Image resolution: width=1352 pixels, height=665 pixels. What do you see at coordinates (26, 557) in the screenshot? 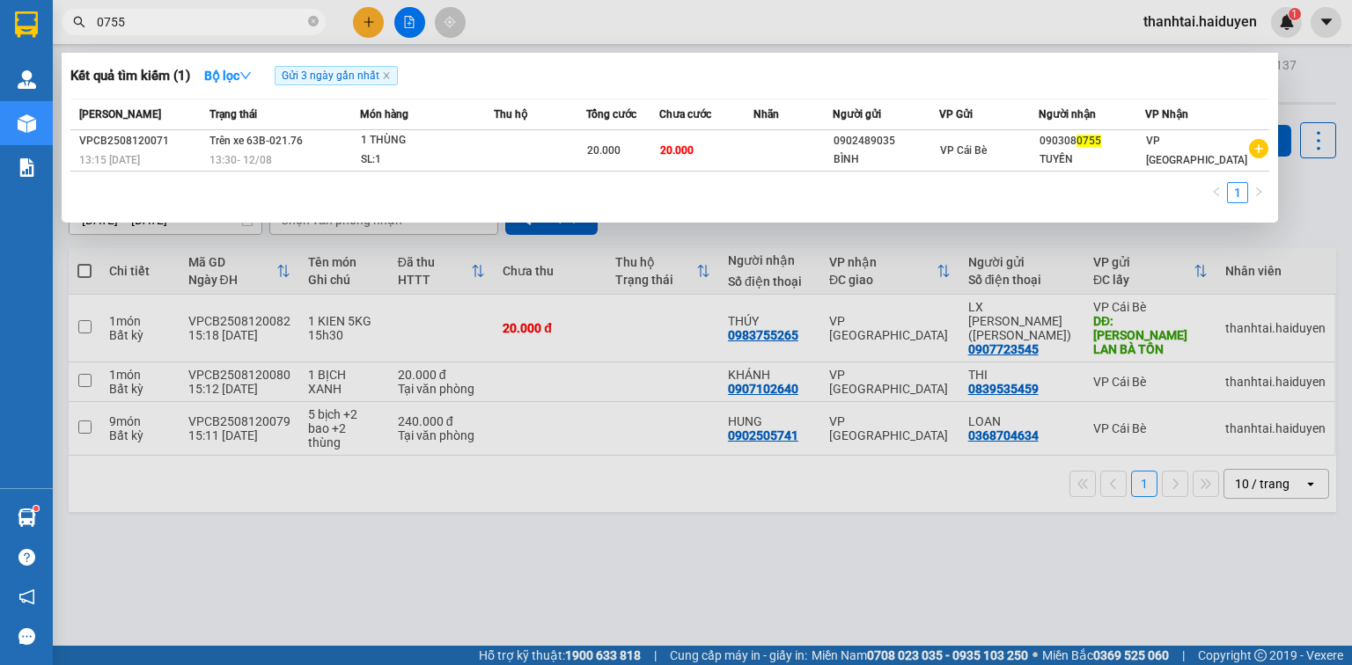
I see `span: question-circle` at bounding box center [26, 557].